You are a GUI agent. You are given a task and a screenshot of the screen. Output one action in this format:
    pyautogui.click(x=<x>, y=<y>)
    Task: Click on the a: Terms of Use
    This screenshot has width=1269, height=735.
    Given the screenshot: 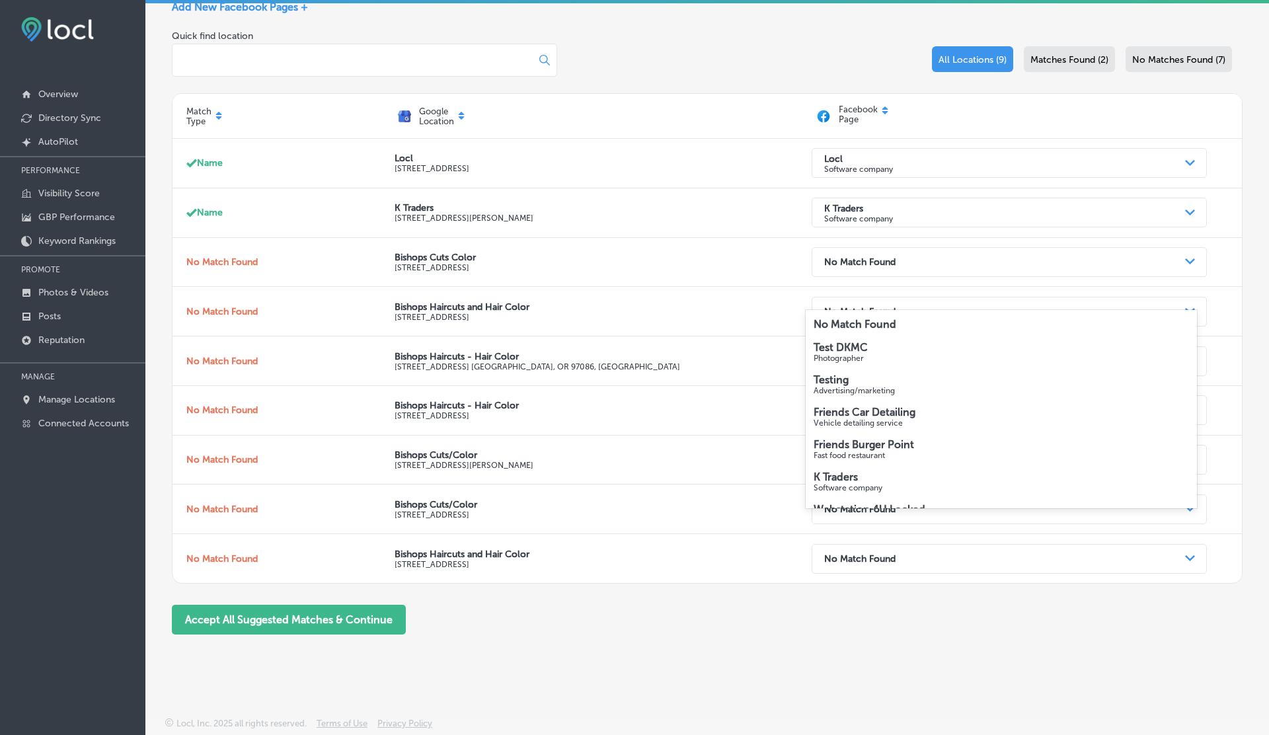 What is the action you would take?
    pyautogui.click(x=342, y=727)
    